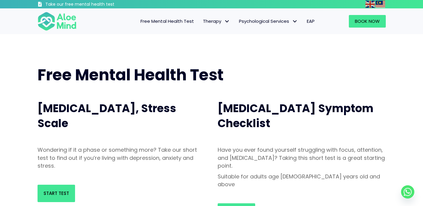 The image size is (423, 206). Describe the element at coordinates (381, 4) in the screenshot. I see `a: Malay` at that location.